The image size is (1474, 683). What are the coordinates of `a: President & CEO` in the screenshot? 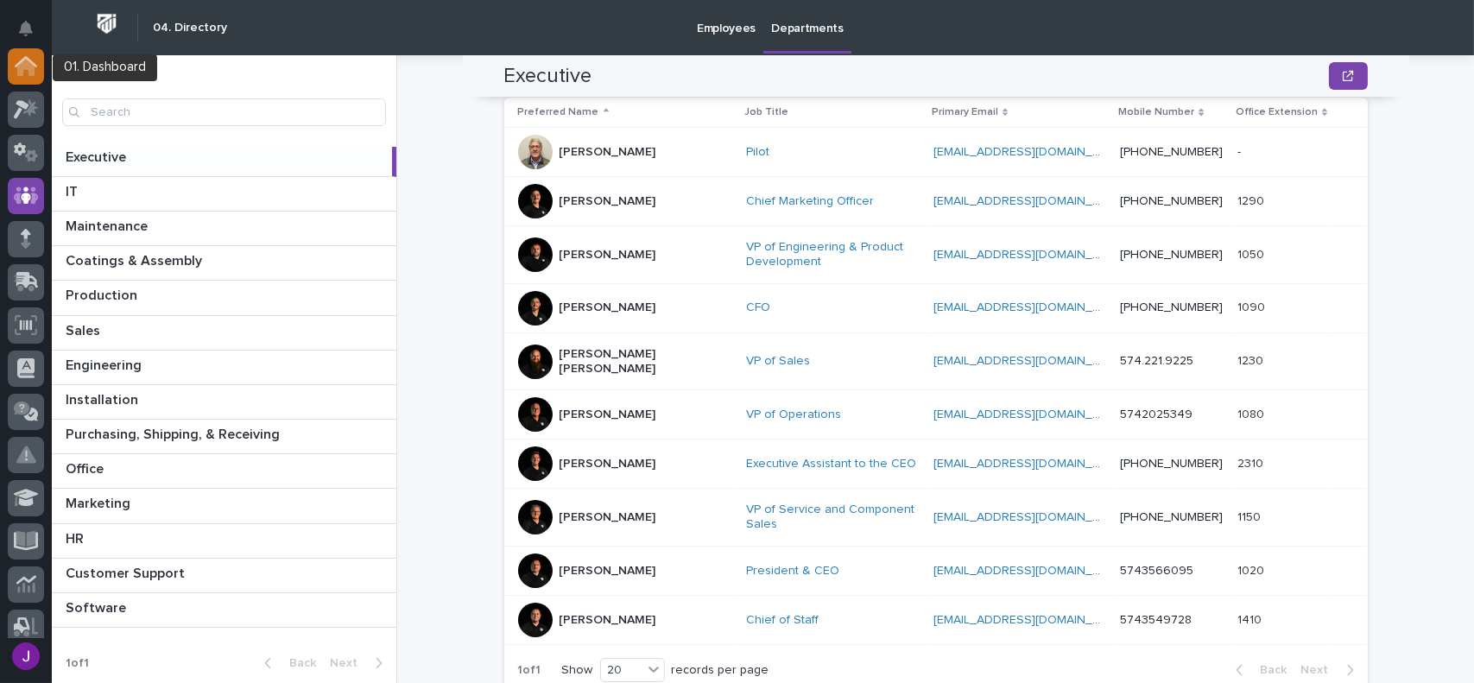 It's located at (793, 571).